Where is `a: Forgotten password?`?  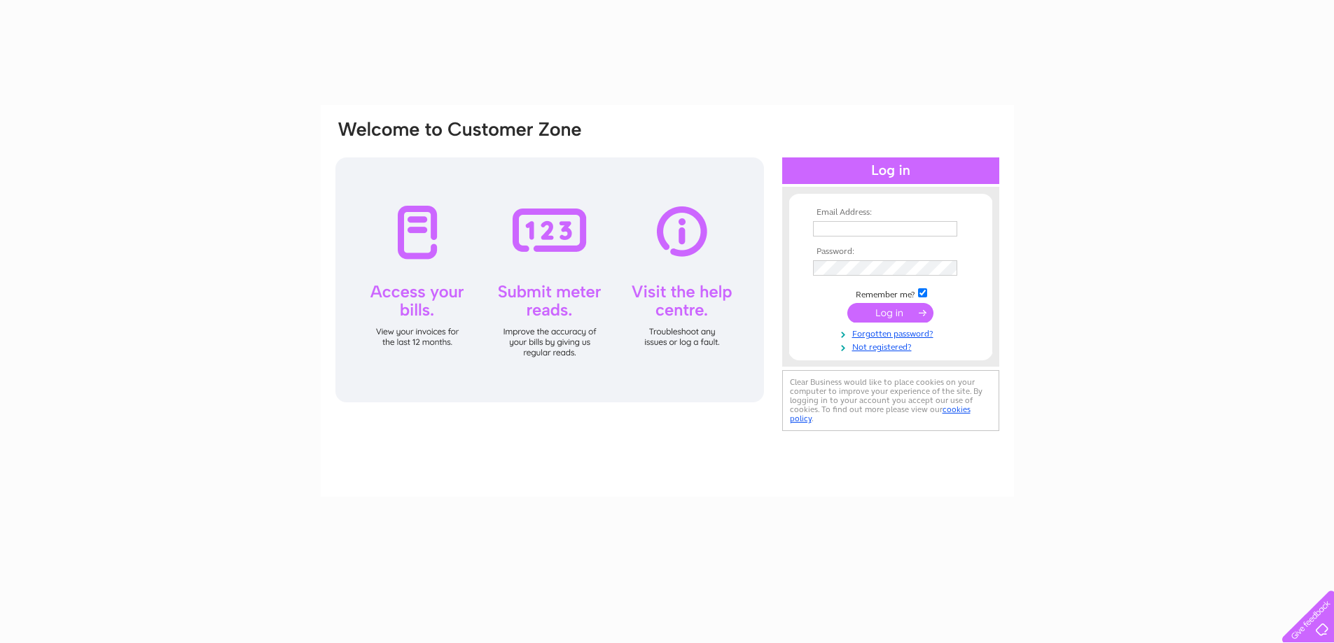
a: Forgotten password? is located at coordinates (892, 333).